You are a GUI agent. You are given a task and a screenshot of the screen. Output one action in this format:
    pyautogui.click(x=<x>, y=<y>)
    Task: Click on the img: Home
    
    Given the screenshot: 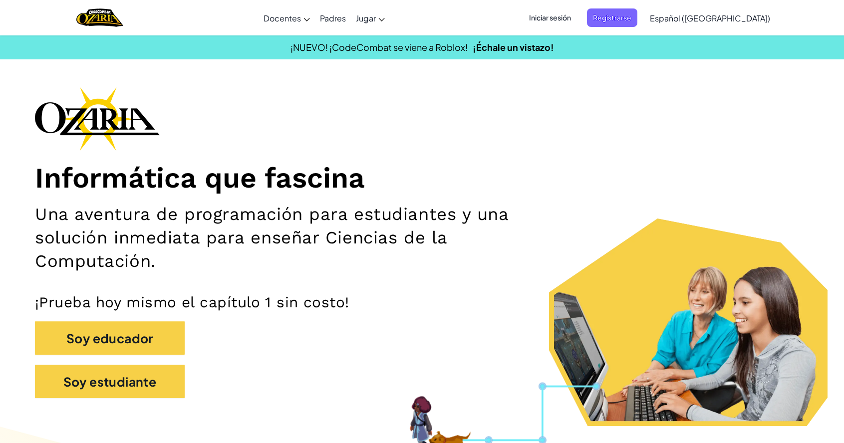 What is the action you would take?
    pyautogui.click(x=99, y=17)
    